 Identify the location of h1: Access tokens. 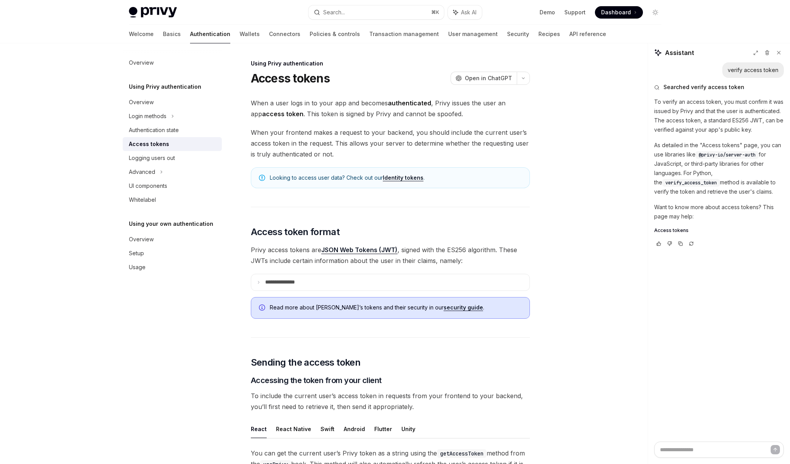
(290, 78).